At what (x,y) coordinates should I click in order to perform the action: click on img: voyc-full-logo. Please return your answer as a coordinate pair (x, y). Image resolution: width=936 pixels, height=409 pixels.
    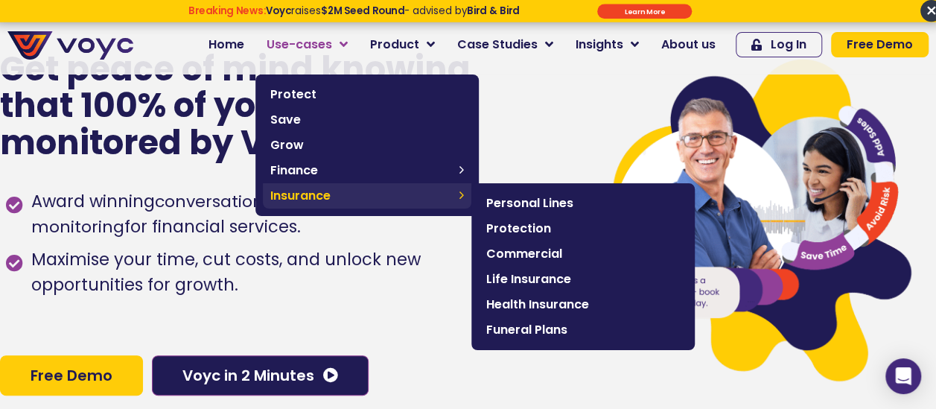
    Looking at the image, I should click on (70, 45).